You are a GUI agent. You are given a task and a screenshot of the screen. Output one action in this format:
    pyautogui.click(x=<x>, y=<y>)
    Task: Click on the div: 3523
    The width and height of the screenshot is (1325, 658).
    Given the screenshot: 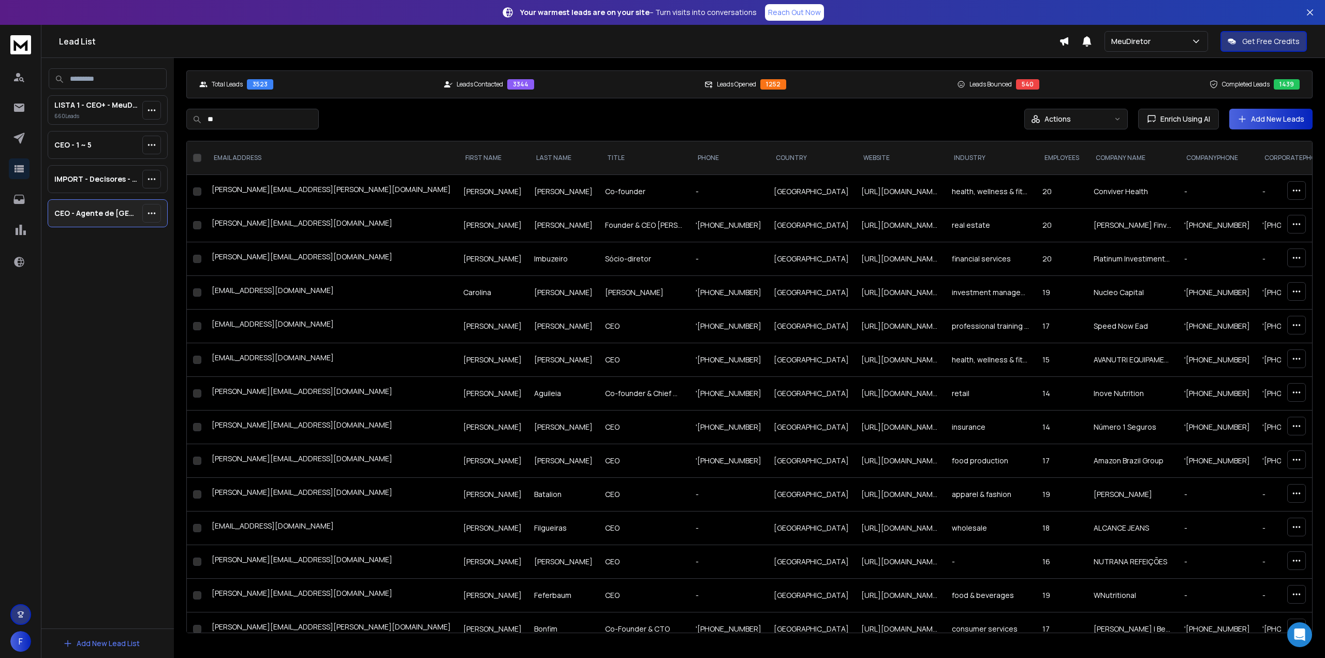 What is the action you would take?
    pyautogui.click(x=260, y=84)
    